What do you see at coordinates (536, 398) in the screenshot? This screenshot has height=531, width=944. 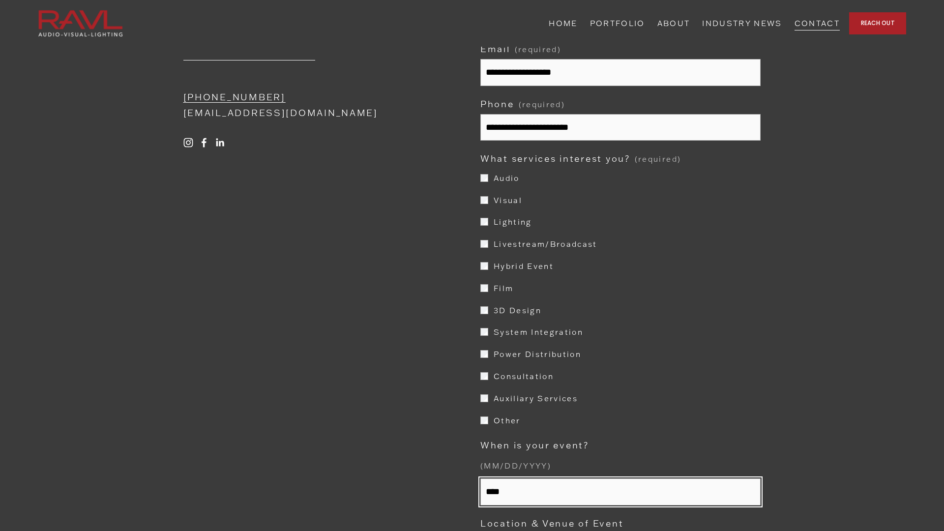 I see `span: Auxiliary Services` at bounding box center [536, 398].